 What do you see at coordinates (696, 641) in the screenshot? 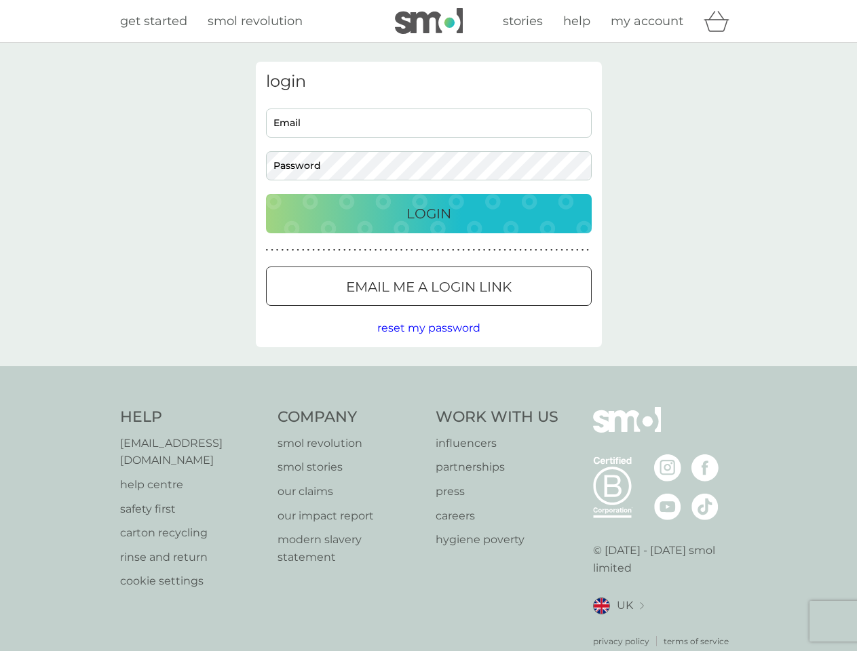
I see `p: terms of service` at bounding box center [696, 641].